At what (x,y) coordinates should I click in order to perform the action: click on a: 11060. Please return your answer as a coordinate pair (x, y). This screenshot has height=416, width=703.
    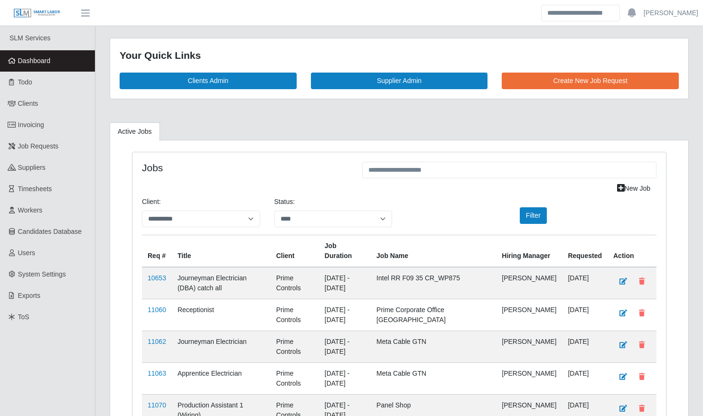
    Looking at the image, I should click on (157, 310).